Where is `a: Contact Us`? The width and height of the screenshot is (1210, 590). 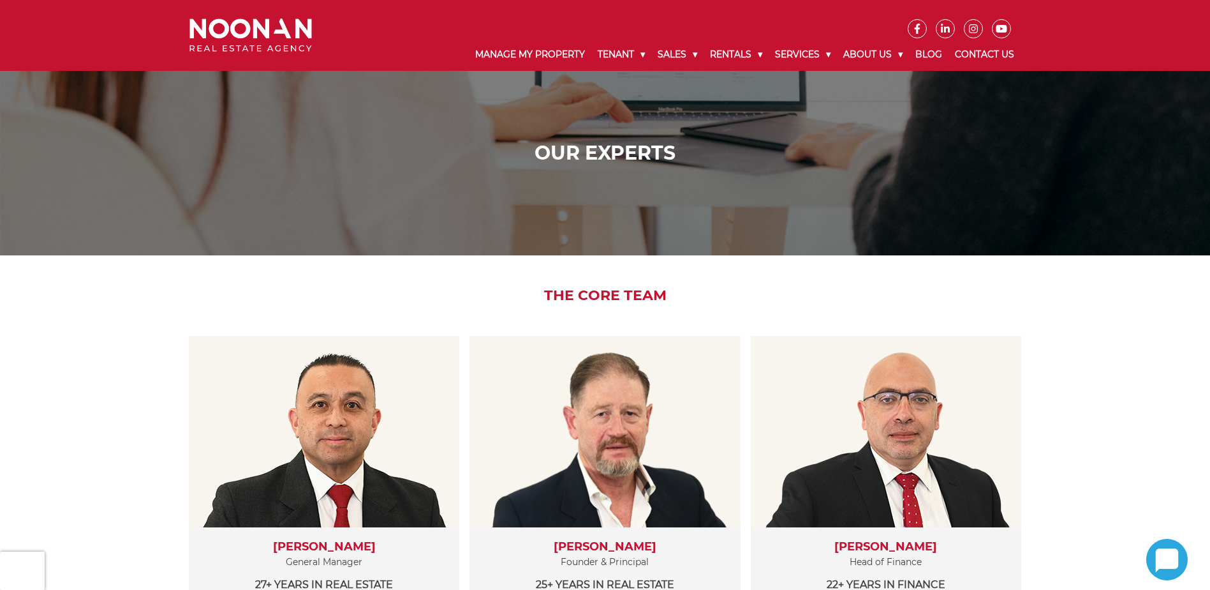
a: Contact Us is located at coordinates (985, 54).